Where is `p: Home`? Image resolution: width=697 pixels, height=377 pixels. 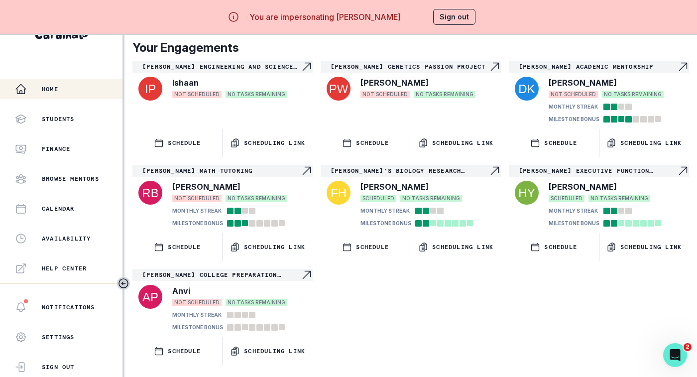
p: Home is located at coordinates (50, 89).